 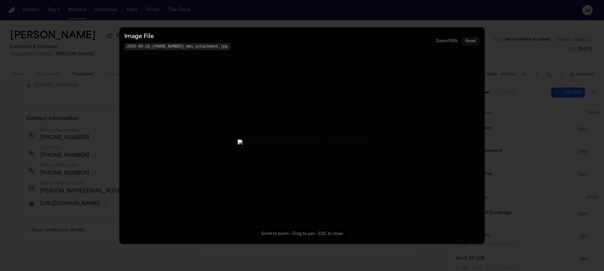 What do you see at coordinates (302, 234) in the screenshot?
I see `div: Scroll to zoom • Drag to pan • ESC to close` at bounding box center [302, 234].